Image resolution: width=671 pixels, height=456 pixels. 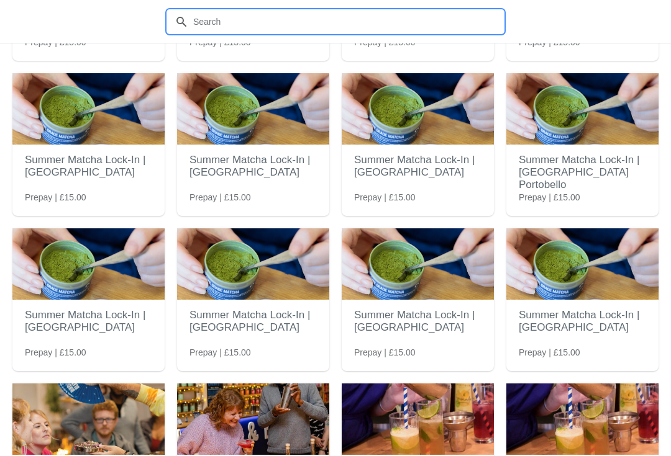 I want to click on img: Summer Matcha Lock-In | Nottingham, so click(x=417, y=264).